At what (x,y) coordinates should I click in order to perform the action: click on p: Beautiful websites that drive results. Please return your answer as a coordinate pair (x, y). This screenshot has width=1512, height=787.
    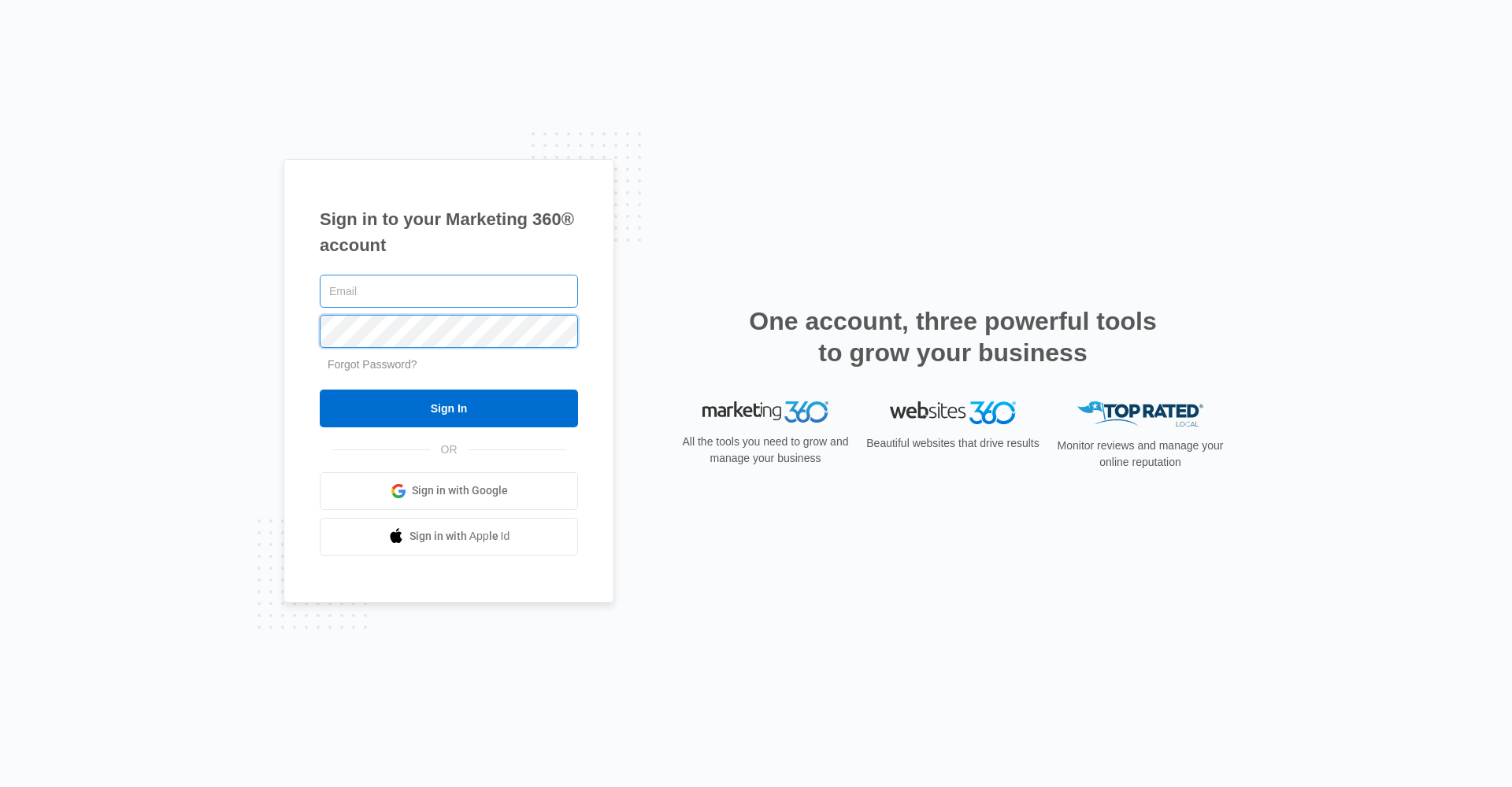
    Looking at the image, I should click on (953, 443).